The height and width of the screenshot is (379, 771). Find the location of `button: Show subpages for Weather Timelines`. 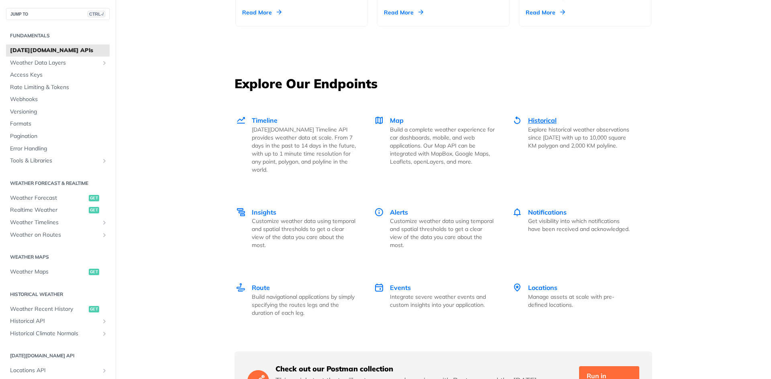

button: Show subpages for Weather Timelines is located at coordinates (104, 223).